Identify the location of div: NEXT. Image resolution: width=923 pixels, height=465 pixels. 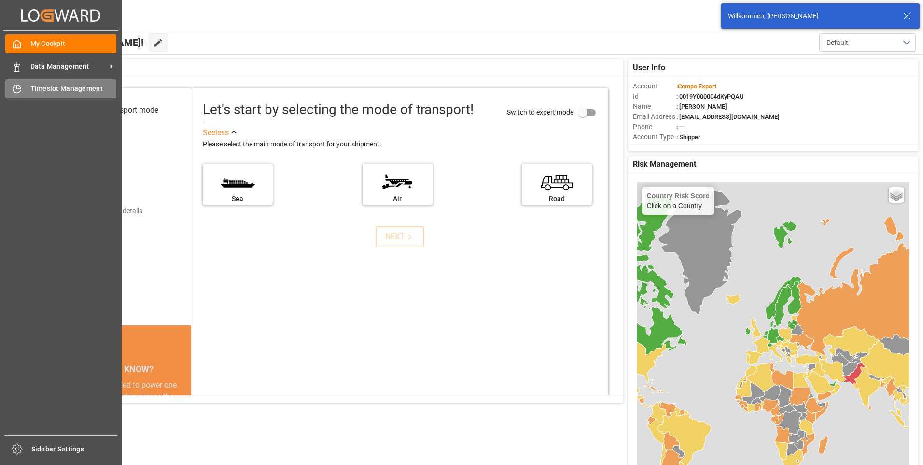
(400, 237).